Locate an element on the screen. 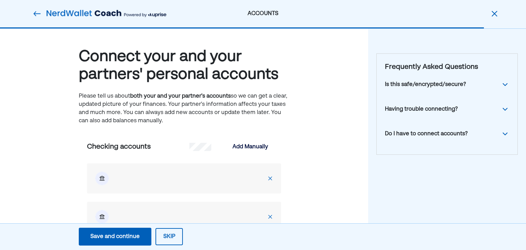 The width and height of the screenshot is (526, 250). b: both your and your partner's accounts is located at coordinates (180, 96).